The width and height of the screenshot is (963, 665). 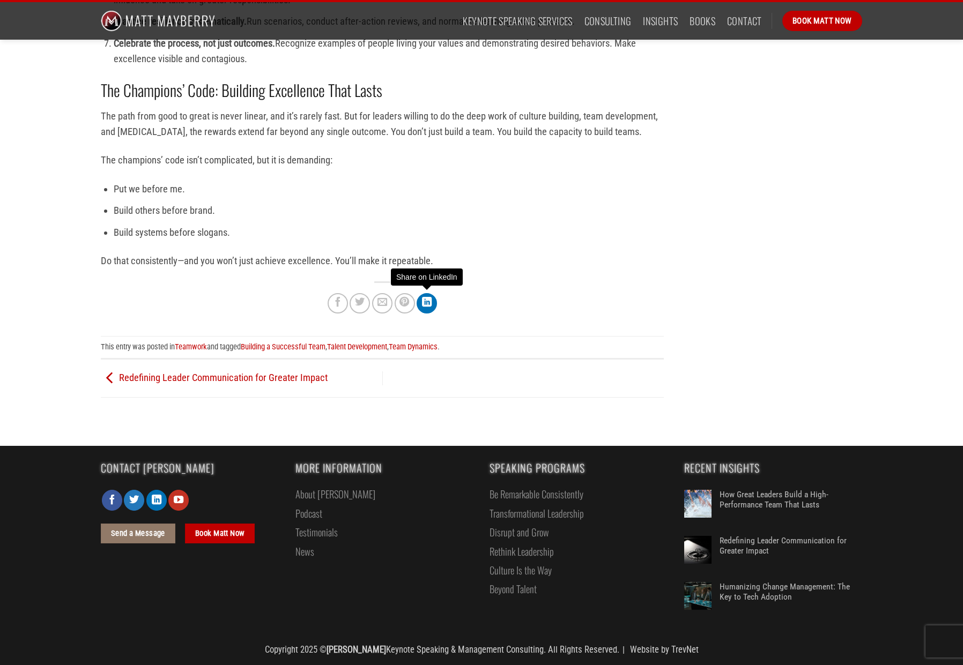 What do you see at coordinates (791, 598) in the screenshot?
I see `a: Humanizing Change Management: The Key to Tech Adoption` at bounding box center [791, 598].